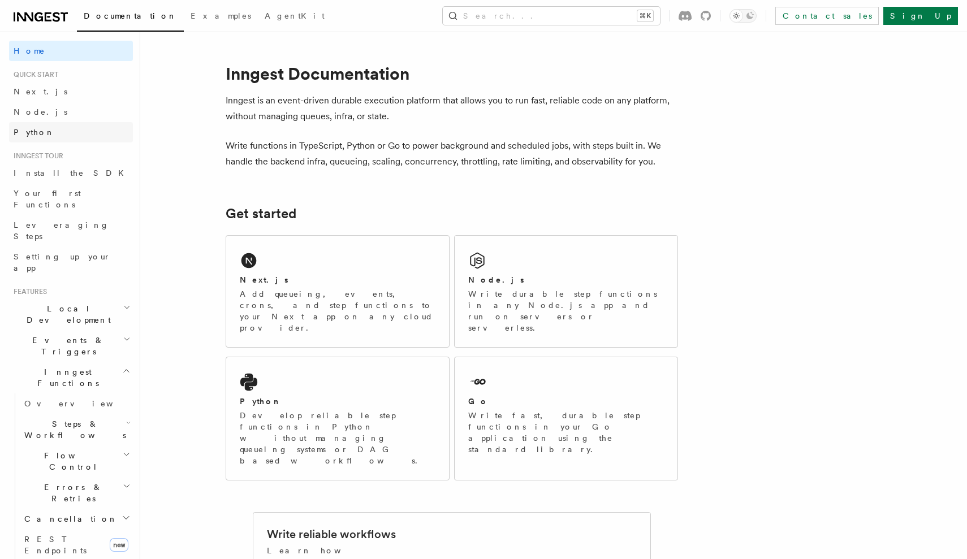  What do you see at coordinates (71, 92) in the screenshot?
I see `a: Next.js` at bounding box center [71, 92].